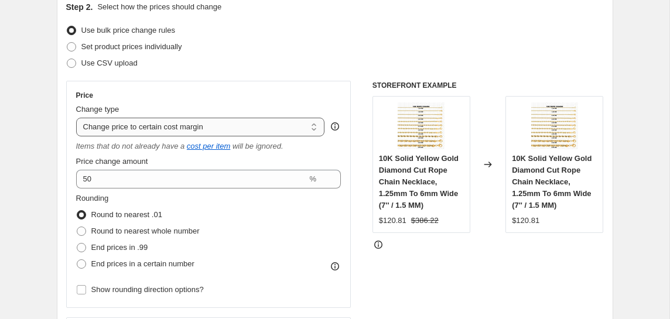 Image resolution: width=670 pixels, height=319 pixels. I want to click on i: cost per item, so click(208, 146).